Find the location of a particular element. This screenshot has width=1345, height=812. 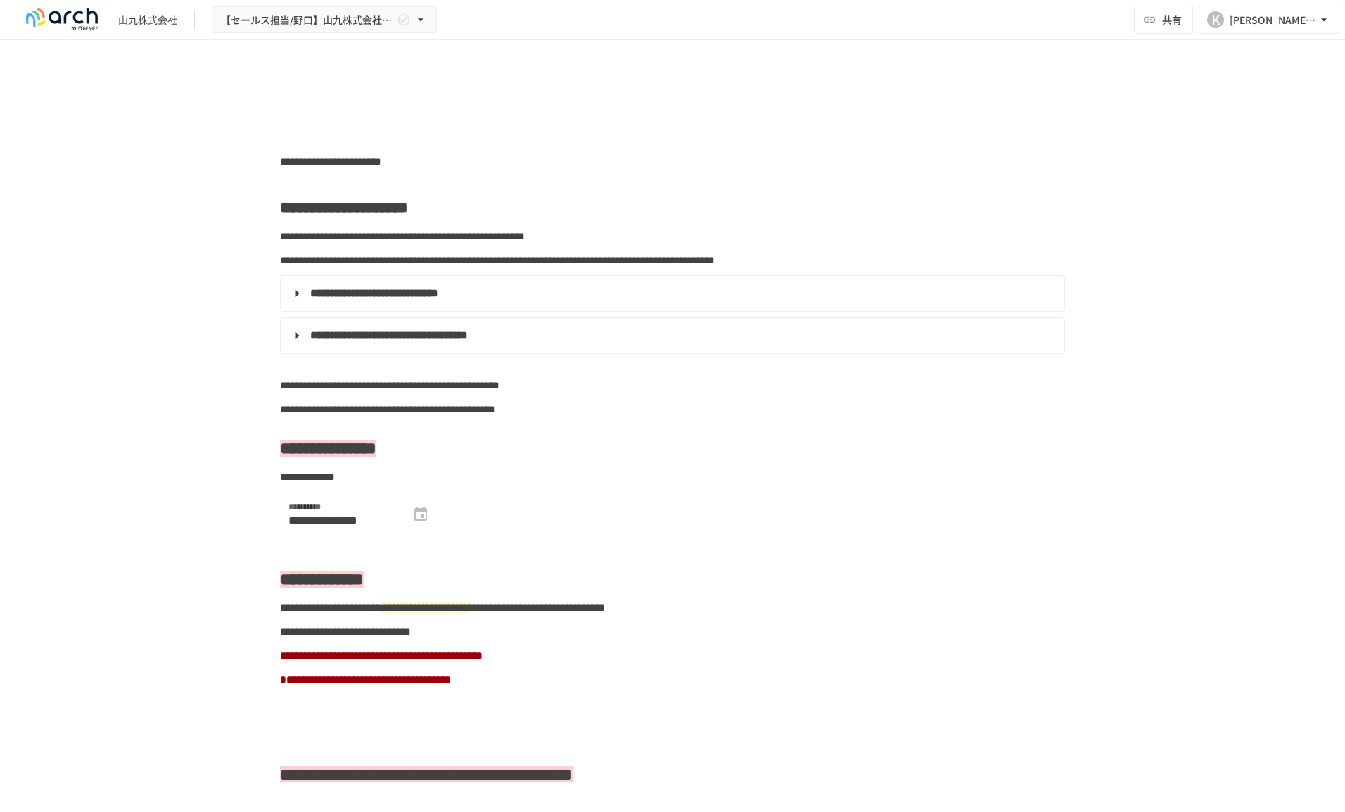

div: K is located at coordinates (1215, 20).